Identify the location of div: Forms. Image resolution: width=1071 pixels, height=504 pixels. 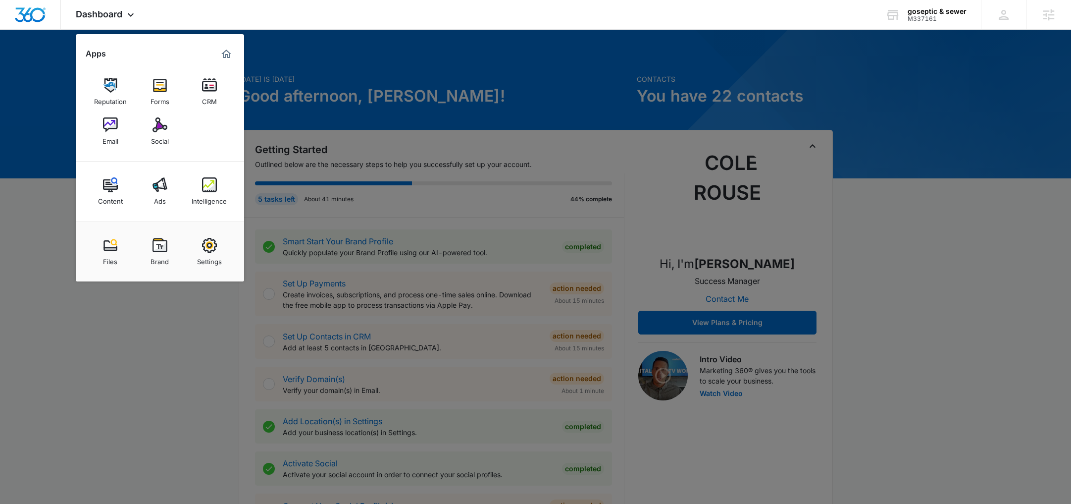
(160, 99).